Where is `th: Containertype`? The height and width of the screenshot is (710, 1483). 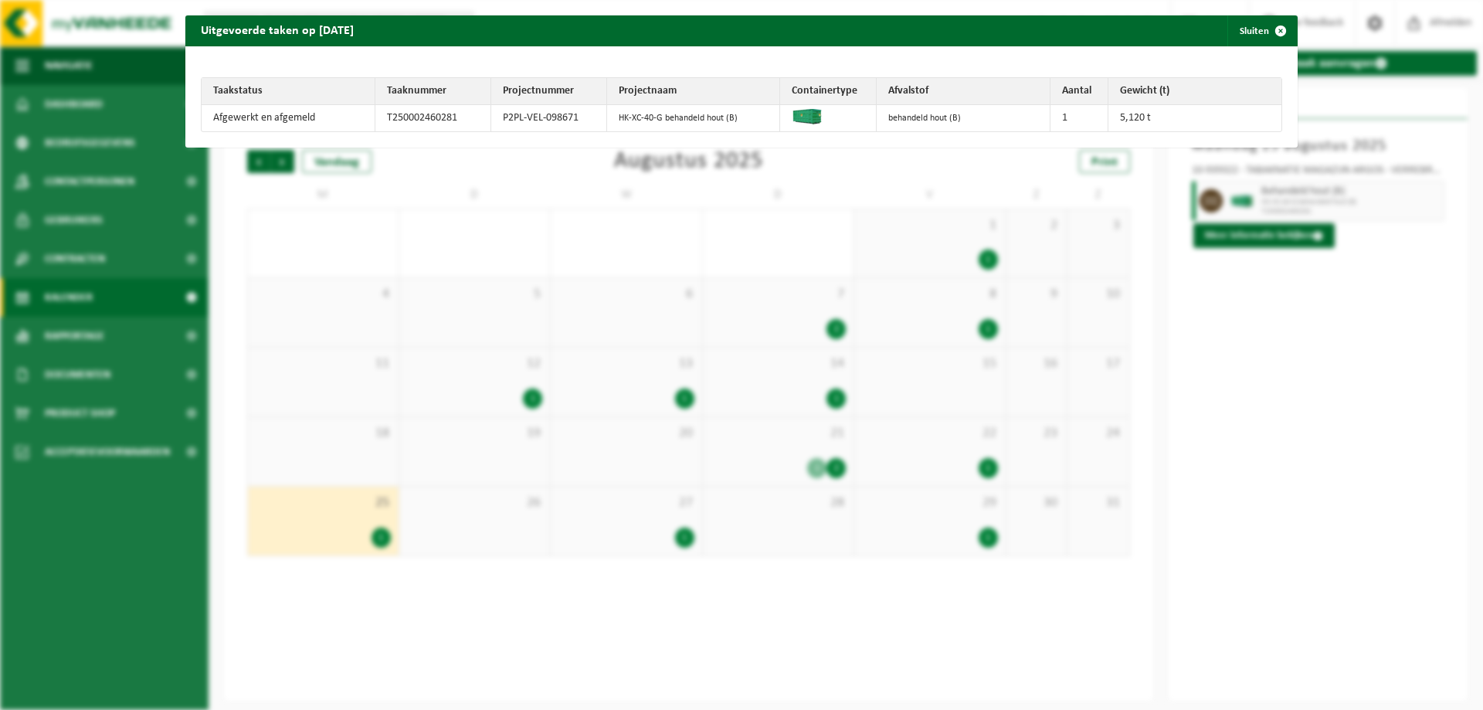 th: Containertype is located at coordinates (828, 91).